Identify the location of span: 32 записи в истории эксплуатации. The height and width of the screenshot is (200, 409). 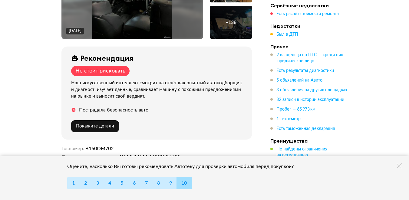
(310, 100).